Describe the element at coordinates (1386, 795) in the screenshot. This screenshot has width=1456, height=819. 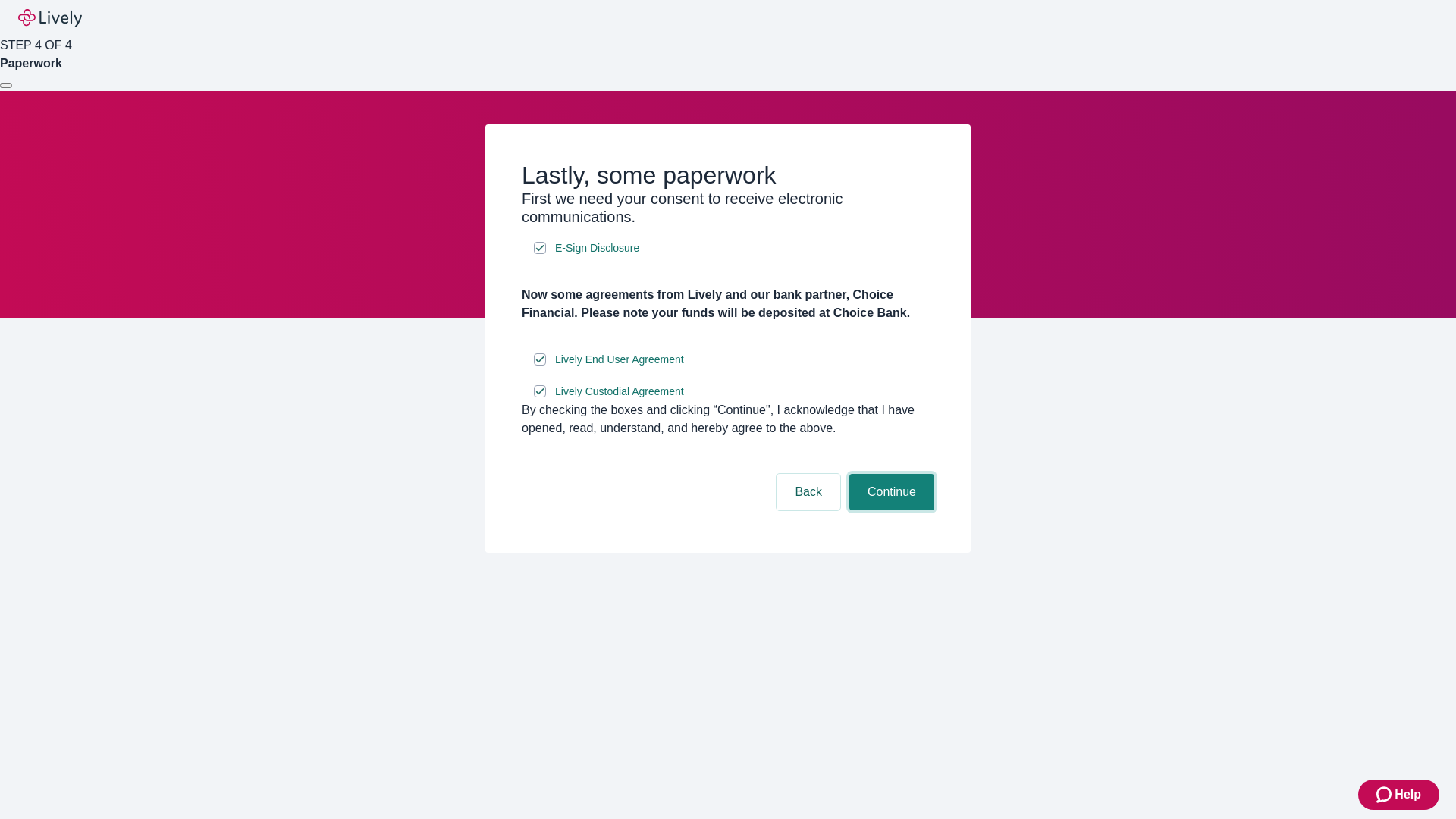
I see `svg: Zendesk support icon` at that location.